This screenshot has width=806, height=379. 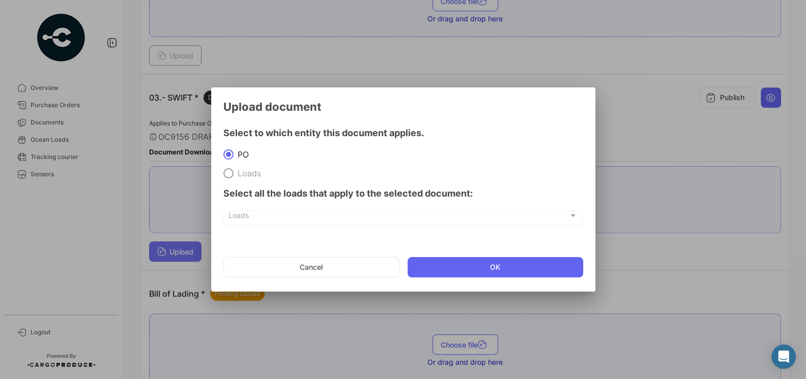 What do you see at coordinates (403, 107) in the screenshot?
I see `h3: Upload document` at bounding box center [403, 107].